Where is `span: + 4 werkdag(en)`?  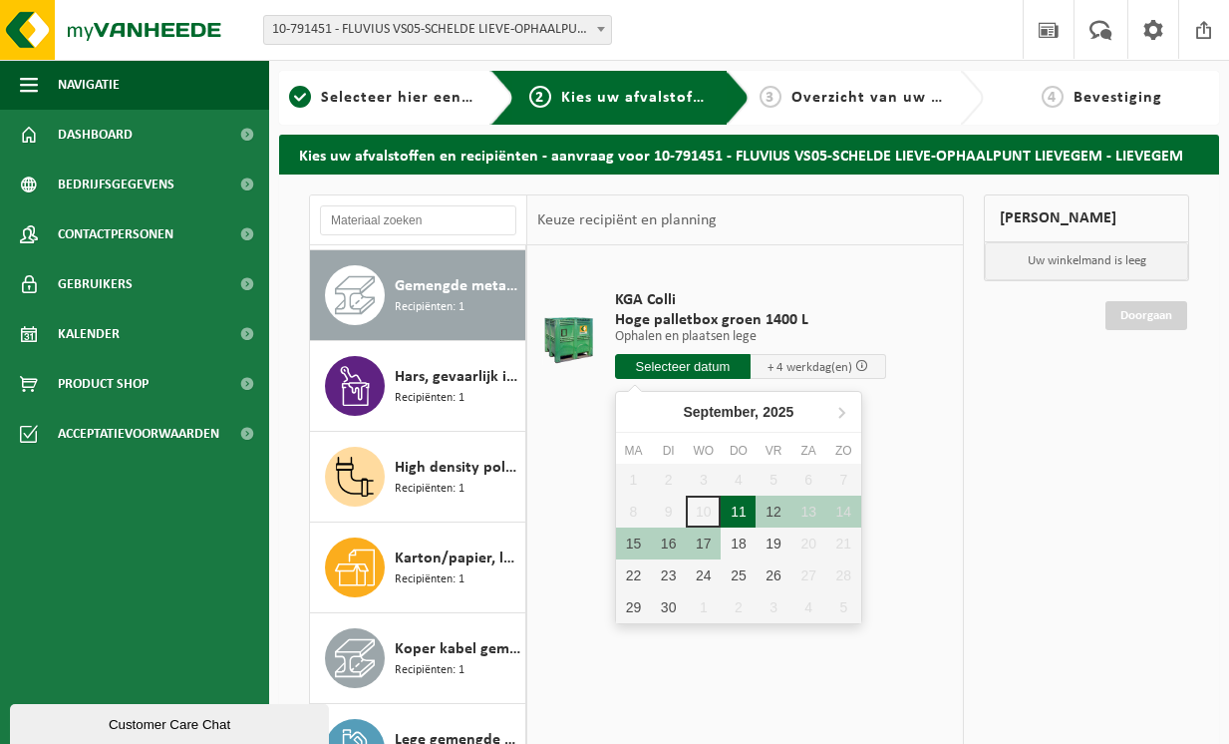
span: + 4 werkdag(en) is located at coordinates (810, 367).